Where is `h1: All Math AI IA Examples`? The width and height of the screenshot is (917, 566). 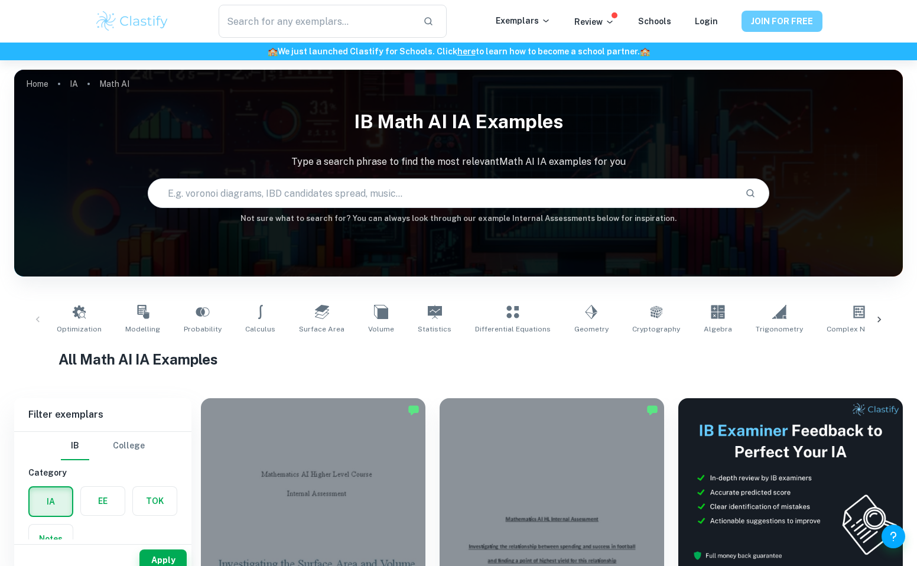 h1: All Math AI IA Examples is located at coordinates (459, 359).